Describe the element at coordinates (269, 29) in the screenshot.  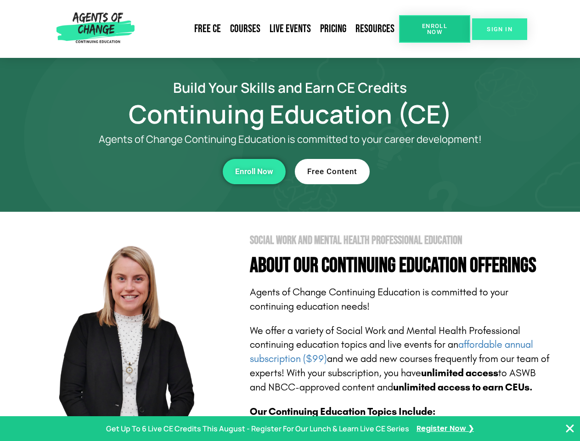
I see `nav: Menu` at that location.